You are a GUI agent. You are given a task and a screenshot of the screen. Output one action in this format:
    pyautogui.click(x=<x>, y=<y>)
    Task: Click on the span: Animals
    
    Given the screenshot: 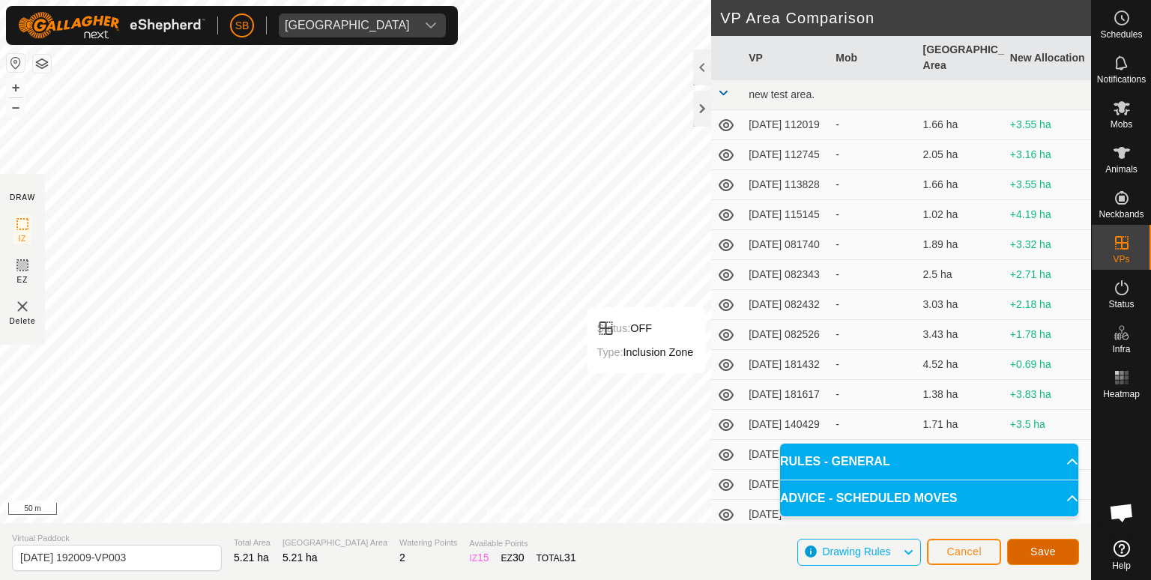 What is the action you would take?
    pyautogui.click(x=1121, y=169)
    